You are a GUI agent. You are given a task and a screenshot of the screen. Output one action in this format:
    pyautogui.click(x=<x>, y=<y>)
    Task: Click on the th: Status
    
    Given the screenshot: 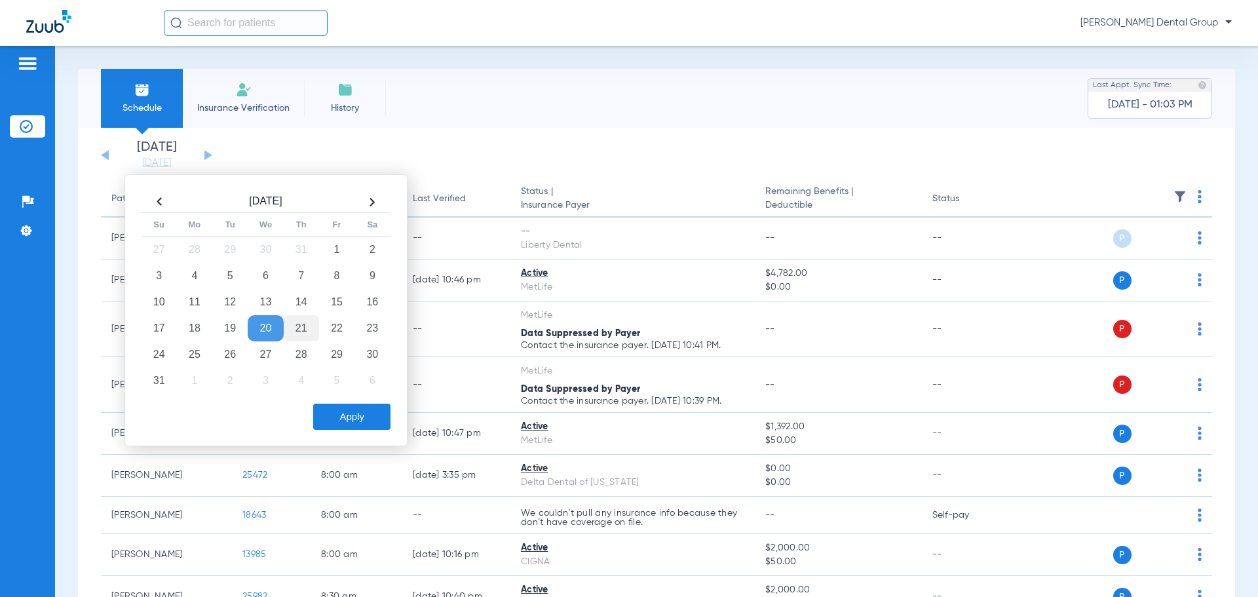 What is the action you would take?
    pyautogui.click(x=966, y=199)
    